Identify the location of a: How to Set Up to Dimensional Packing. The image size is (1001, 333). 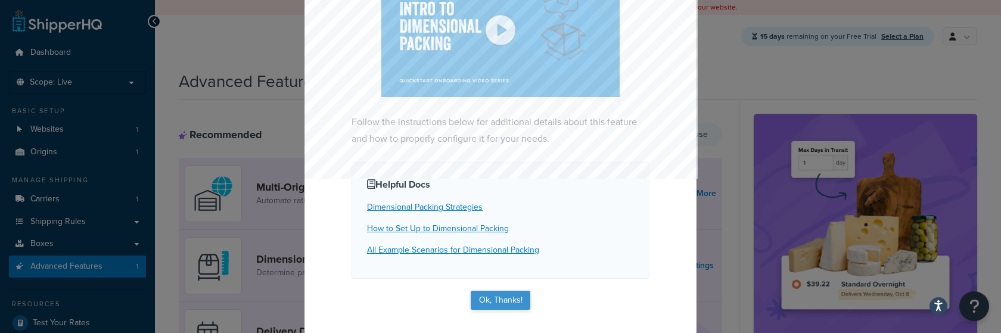
(438, 228).